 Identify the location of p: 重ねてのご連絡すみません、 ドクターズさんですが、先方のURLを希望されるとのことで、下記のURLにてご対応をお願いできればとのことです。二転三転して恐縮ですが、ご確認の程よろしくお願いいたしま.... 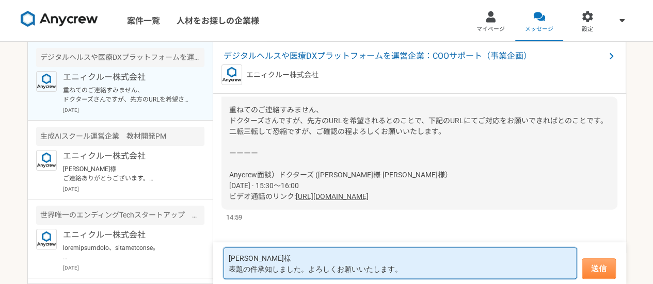
(126, 95).